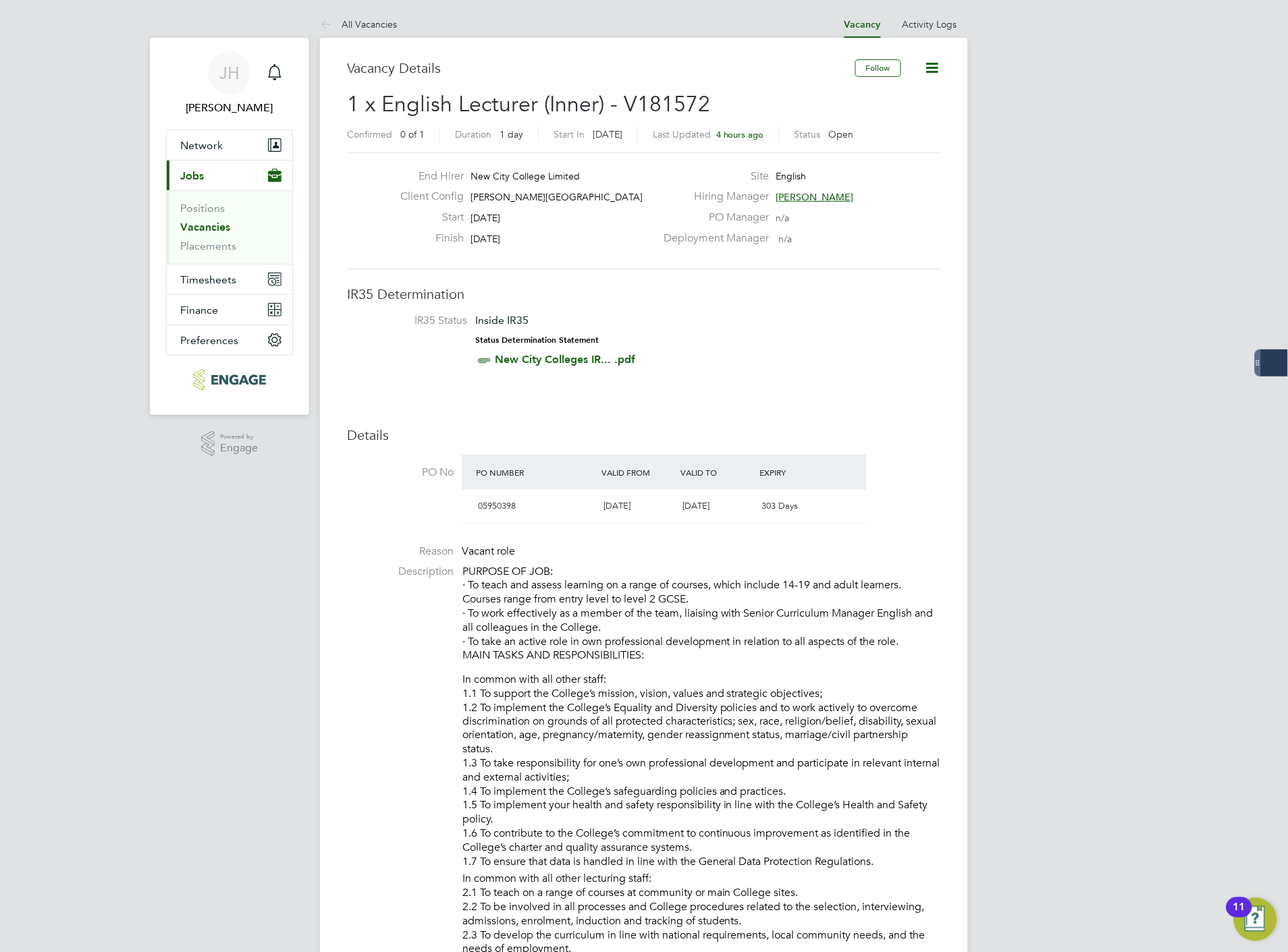 Image resolution: width=1288 pixels, height=952 pixels. I want to click on label: Reason, so click(400, 551).